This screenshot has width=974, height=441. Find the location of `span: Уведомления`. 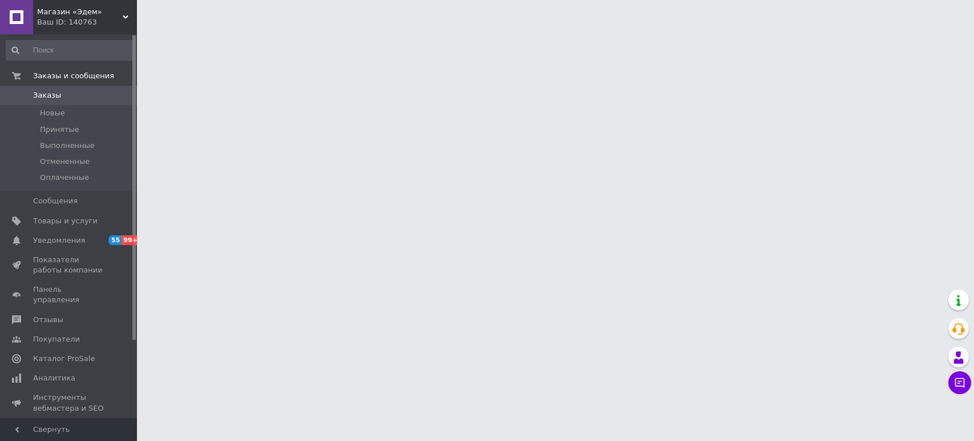

span: Уведомления is located at coordinates (59, 240).